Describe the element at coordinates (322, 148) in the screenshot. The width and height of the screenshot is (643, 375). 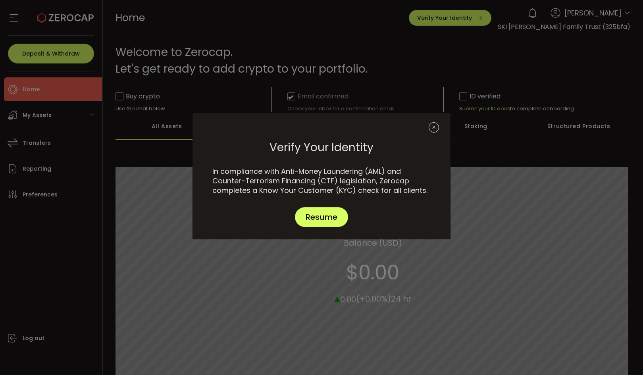
I see `span: Verify Your Identity` at that location.